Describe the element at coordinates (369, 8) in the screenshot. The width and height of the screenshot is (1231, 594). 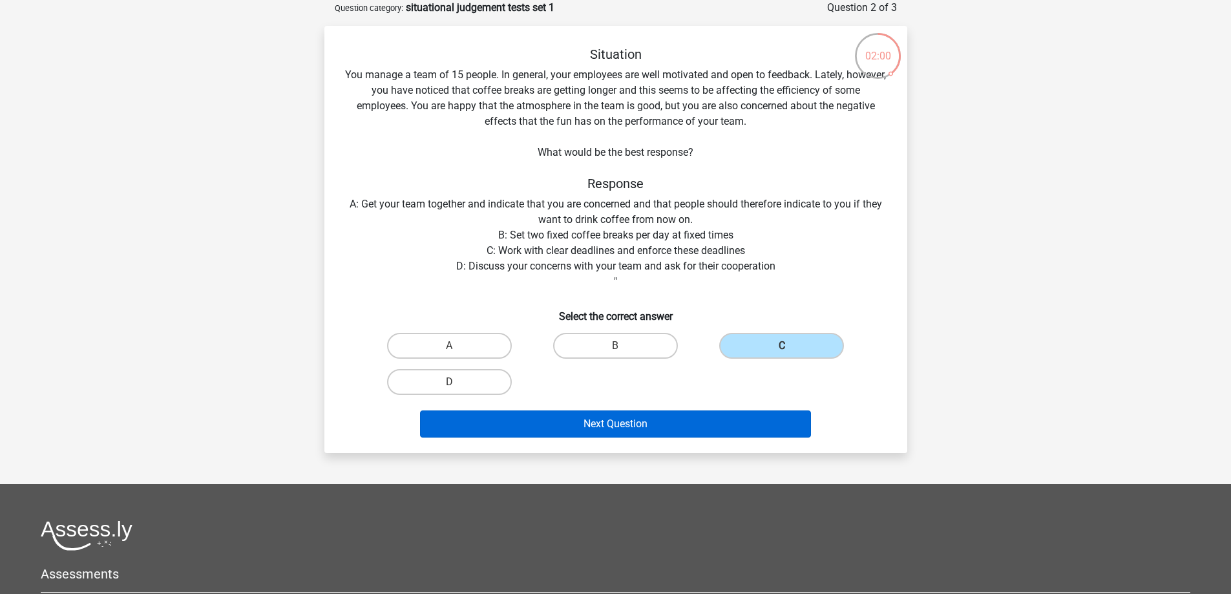
I see `small: Question category:` at that location.